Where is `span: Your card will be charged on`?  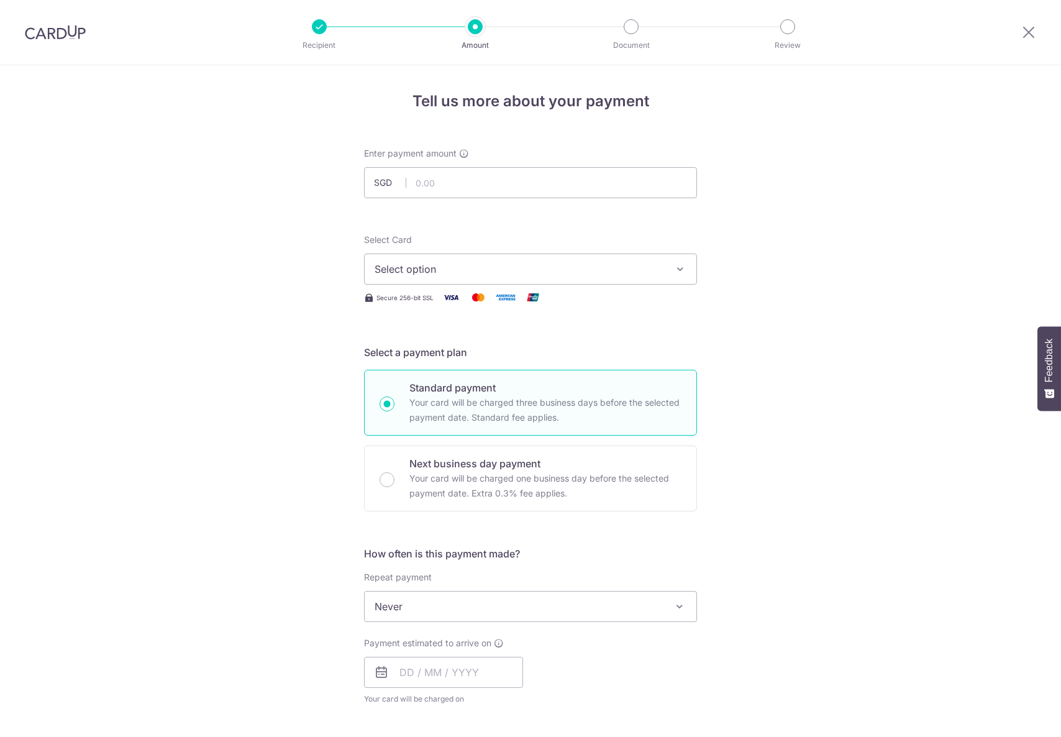 span: Your card will be charged on is located at coordinates (444, 699).